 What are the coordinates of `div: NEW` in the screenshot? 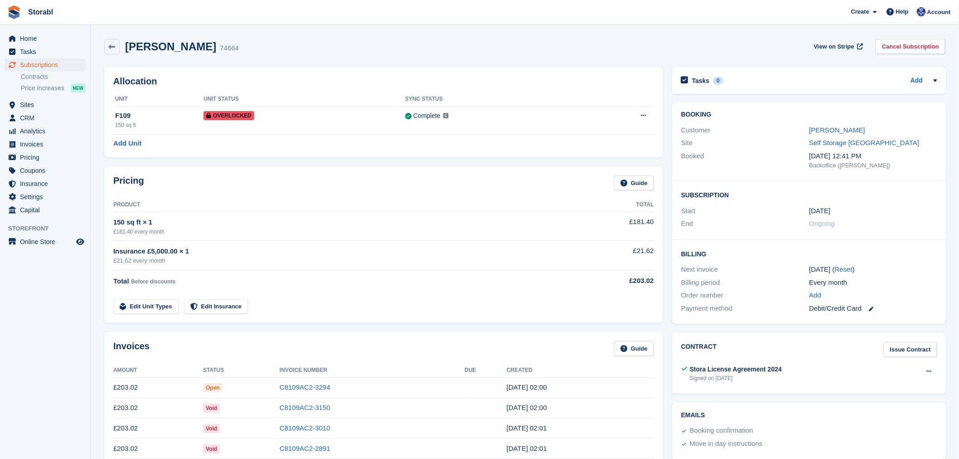 It's located at (78, 88).